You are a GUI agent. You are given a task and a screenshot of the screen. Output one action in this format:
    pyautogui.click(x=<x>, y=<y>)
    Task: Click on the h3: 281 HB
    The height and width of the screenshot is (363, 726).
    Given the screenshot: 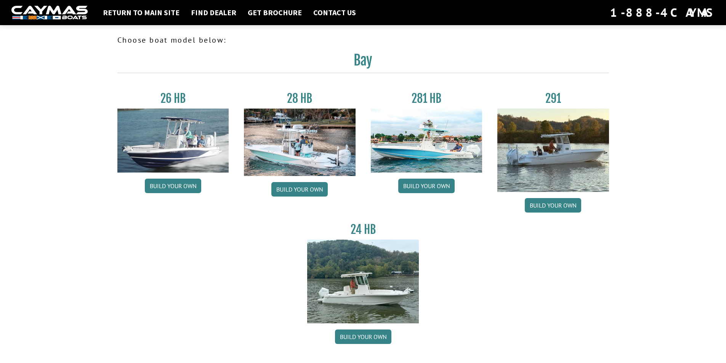 What is the action you would take?
    pyautogui.click(x=426, y=98)
    